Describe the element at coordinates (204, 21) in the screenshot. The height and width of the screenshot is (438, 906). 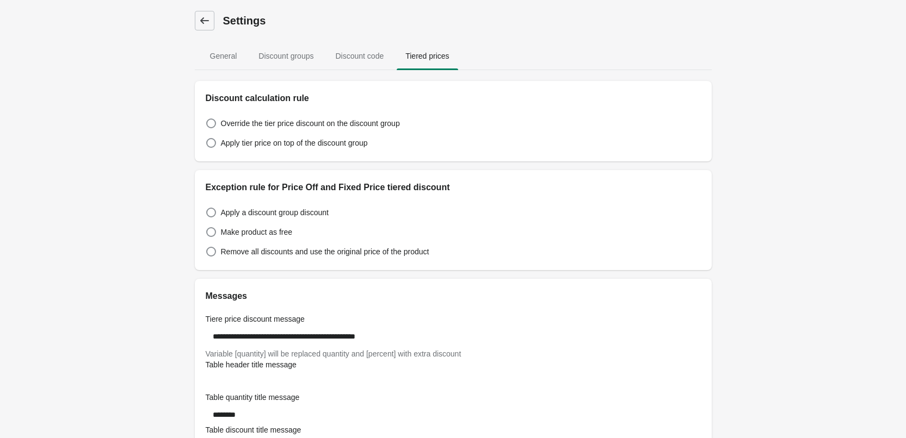
I see `a: Dashboard` at that location.